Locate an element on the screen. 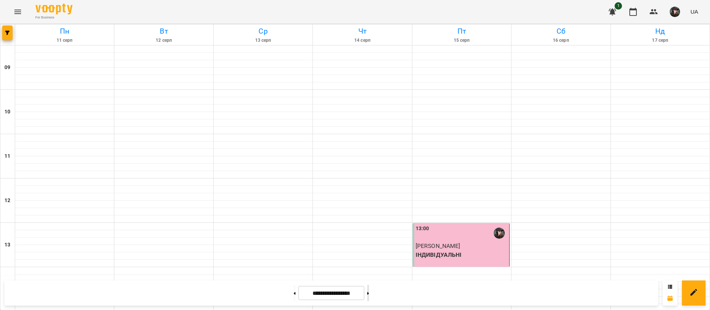  h6: 12 is located at coordinates (7, 201).